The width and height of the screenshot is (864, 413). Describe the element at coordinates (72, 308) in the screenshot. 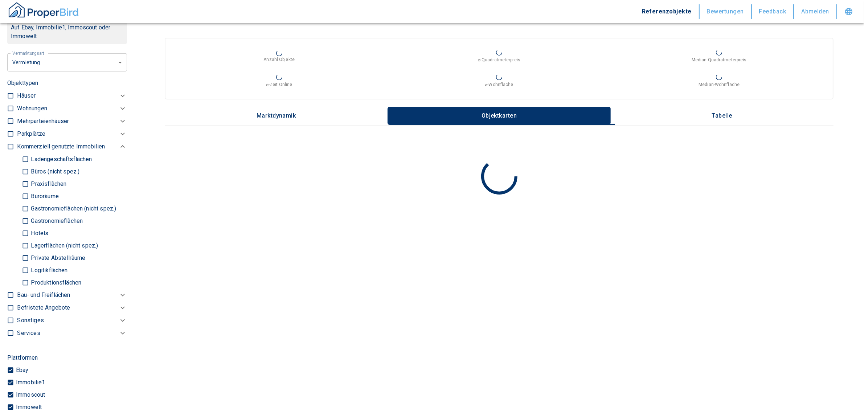

I see `div: Befristete Angebote` at that location.